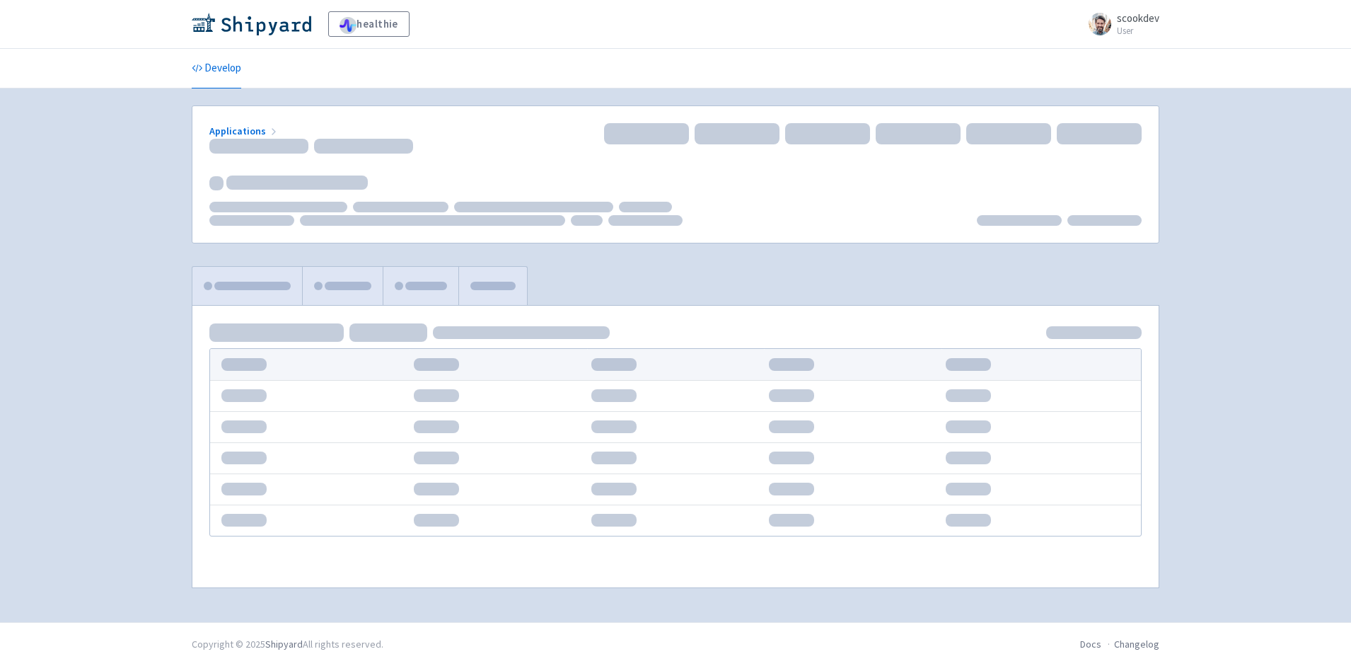  What do you see at coordinates (369, 24) in the screenshot?
I see `a: healthie` at bounding box center [369, 24].